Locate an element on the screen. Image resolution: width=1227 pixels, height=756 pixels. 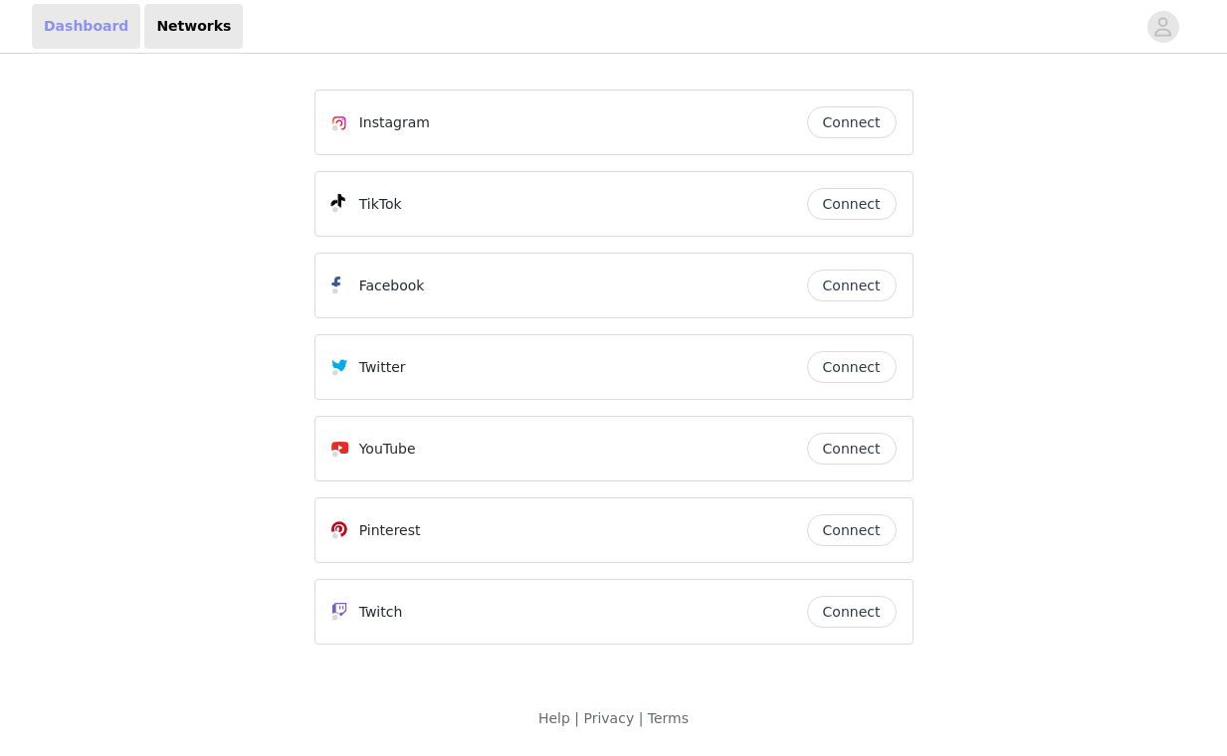
a: Privacy is located at coordinates (608, 719).